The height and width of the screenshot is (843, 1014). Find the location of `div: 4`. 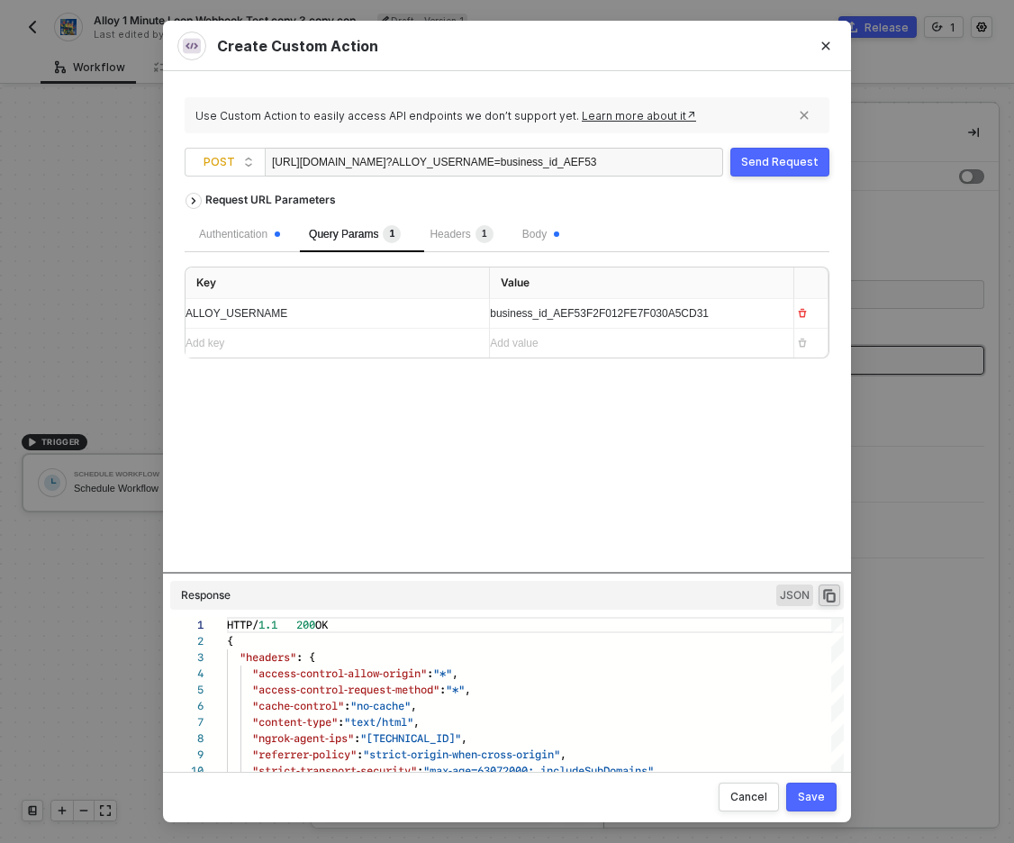

div: 4 is located at coordinates (186, 674).